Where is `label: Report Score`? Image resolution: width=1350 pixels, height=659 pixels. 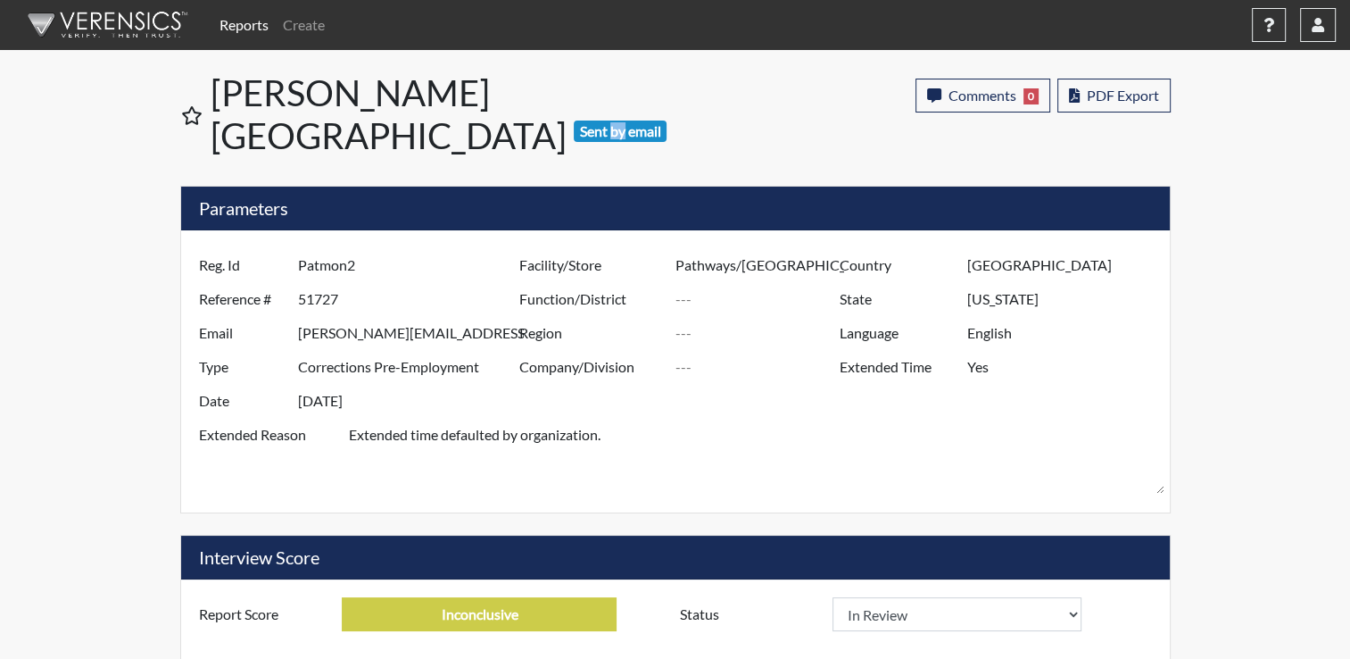
label: Report Score is located at coordinates (264, 614).